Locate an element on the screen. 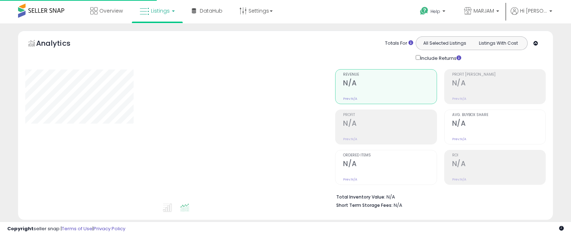 This screenshot has width=571, height=236. li: N/A is located at coordinates (438, 197).